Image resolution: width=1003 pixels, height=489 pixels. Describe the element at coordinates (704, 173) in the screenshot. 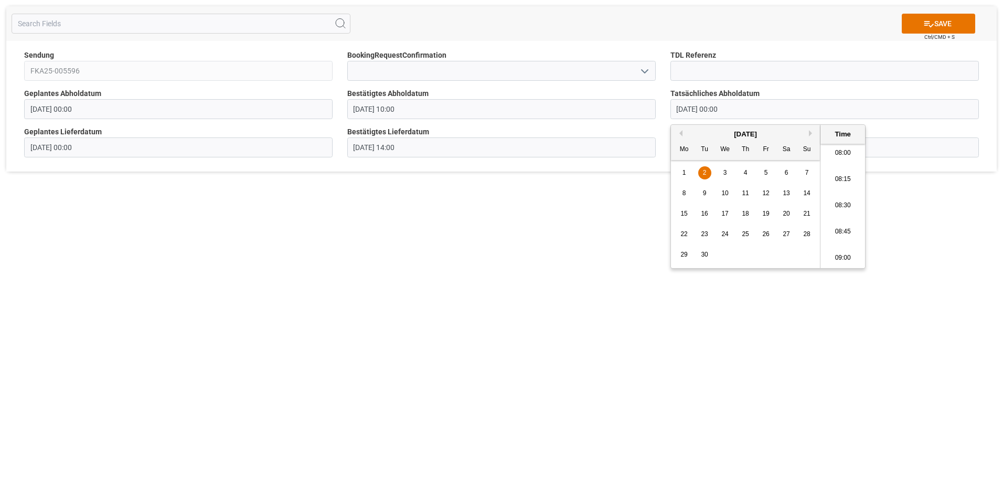

I see `div: Choose Tuesday, September 2nd, 2025` at that location.